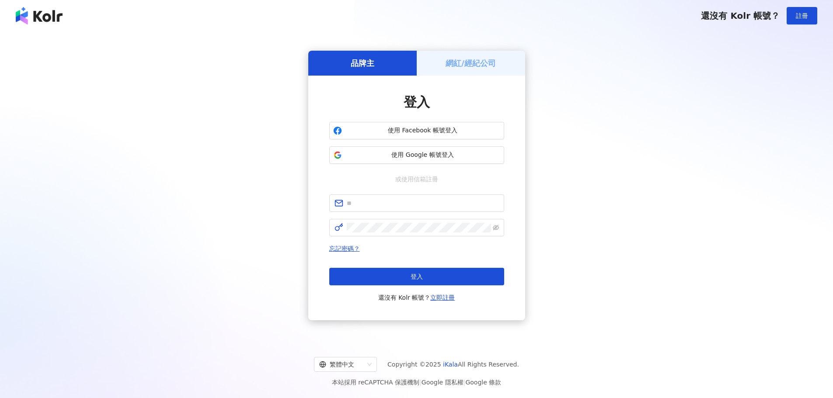 The image size is (833, 398). Describe the element at coordinates (453, 365) in the screenshot. I see `span: Copyright © 2025 All Rights Reserved.` at that location.